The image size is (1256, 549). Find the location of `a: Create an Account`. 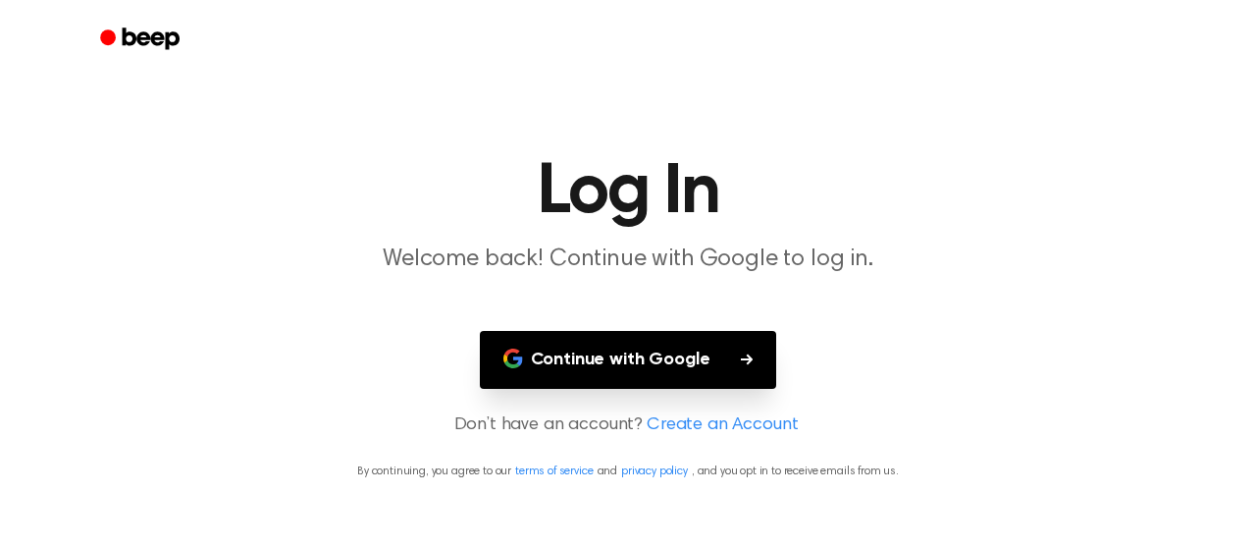

a: Create an Account is located at coordinates (722, 425).